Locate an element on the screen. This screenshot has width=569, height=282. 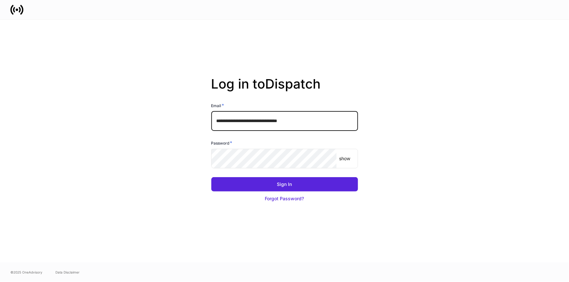
h2: Log in to Dispatch is located at coordinates (285, 89).